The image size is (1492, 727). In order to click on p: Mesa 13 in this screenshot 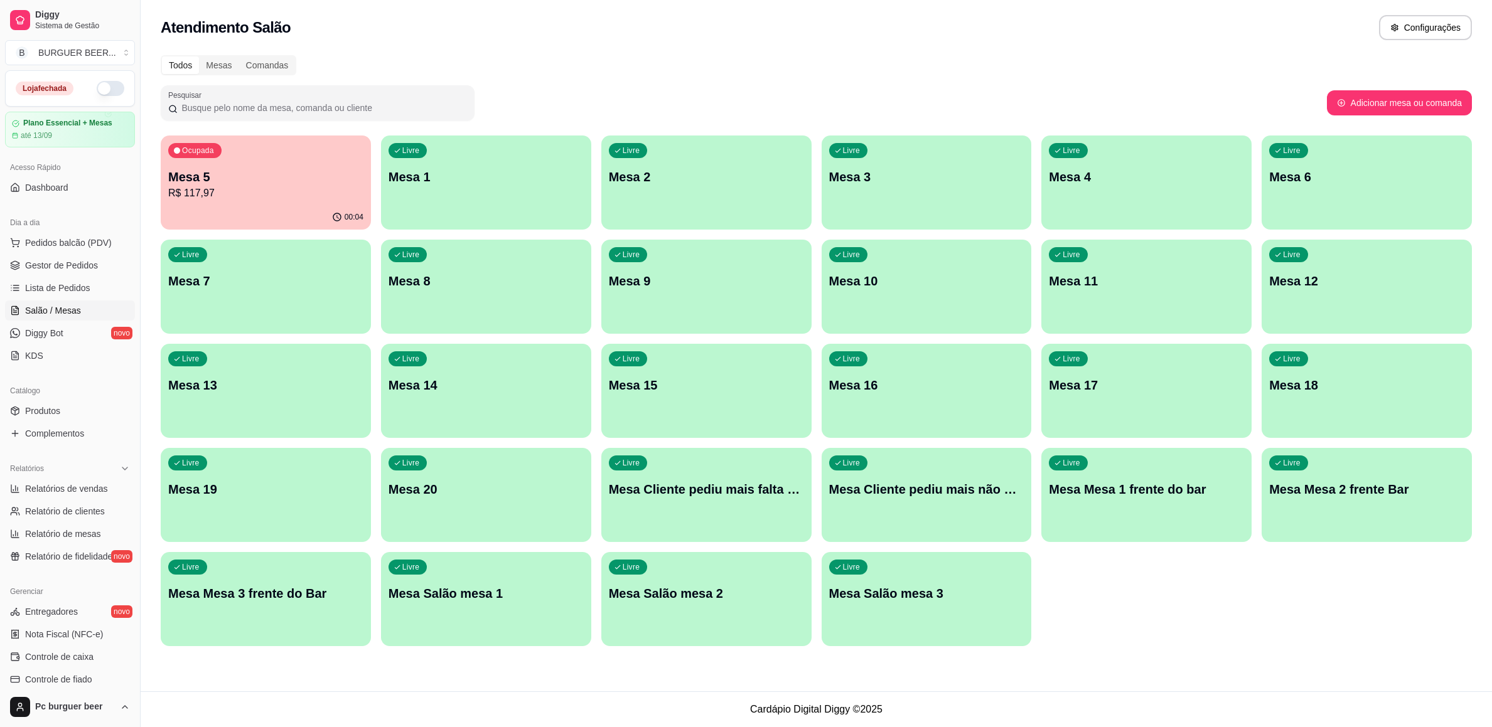, I will do `click(265, 385)`.